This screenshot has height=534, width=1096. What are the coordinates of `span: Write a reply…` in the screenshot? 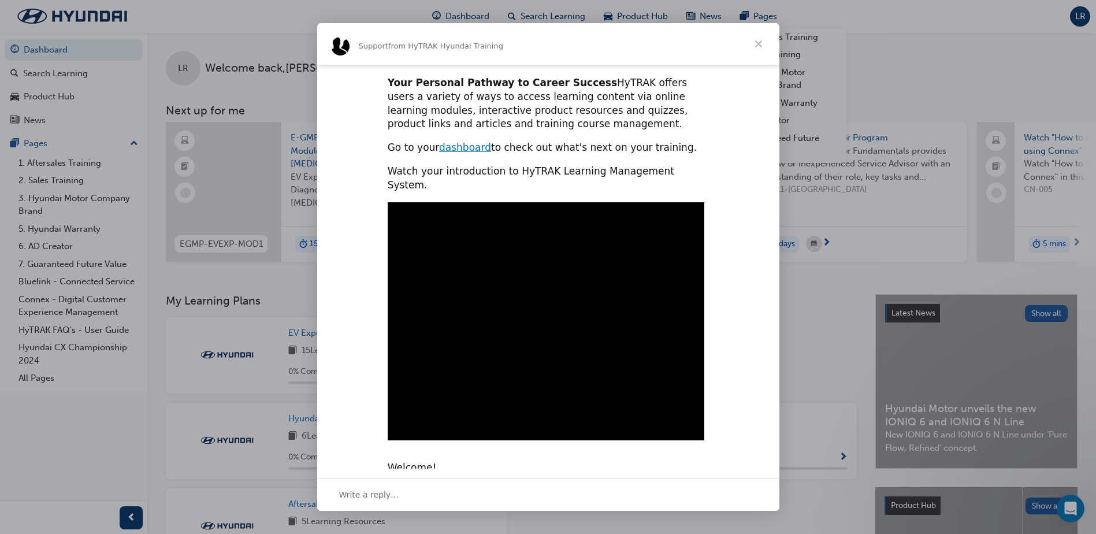 It's located at (369, 494).